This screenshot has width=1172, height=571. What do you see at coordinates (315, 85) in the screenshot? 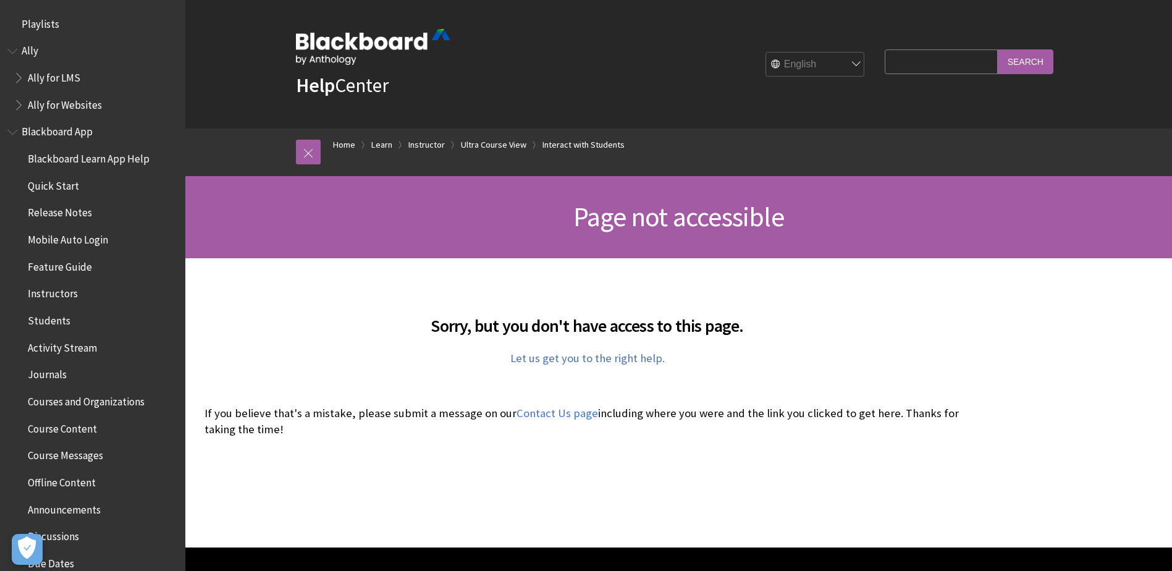
I see `strong: Help` at bounding box center [315, 85].